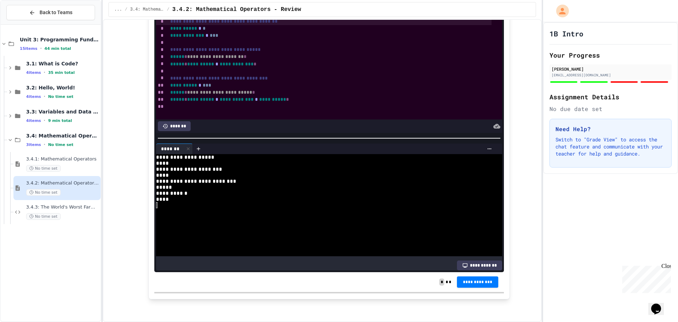  Describe the element at coordinates (610, 109) in the screenshot. I see `div: No due date set` at that location.